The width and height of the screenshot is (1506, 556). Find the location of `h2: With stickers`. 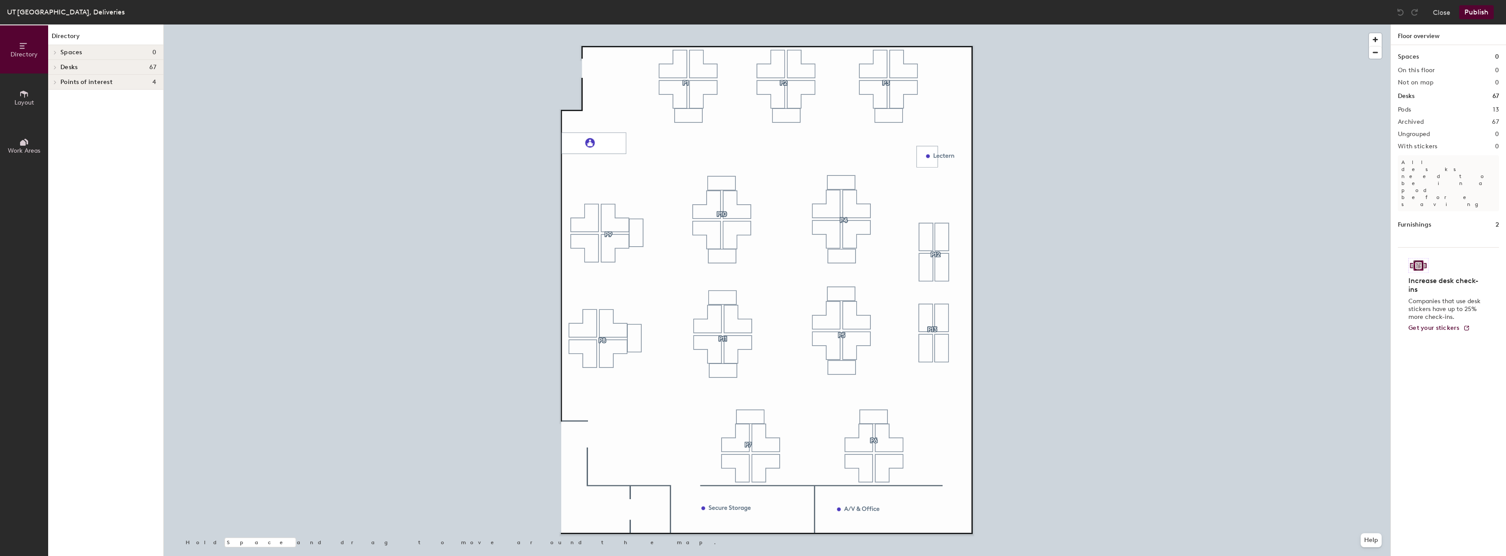

h2: With stickers is located at coordinates (1418, 147).